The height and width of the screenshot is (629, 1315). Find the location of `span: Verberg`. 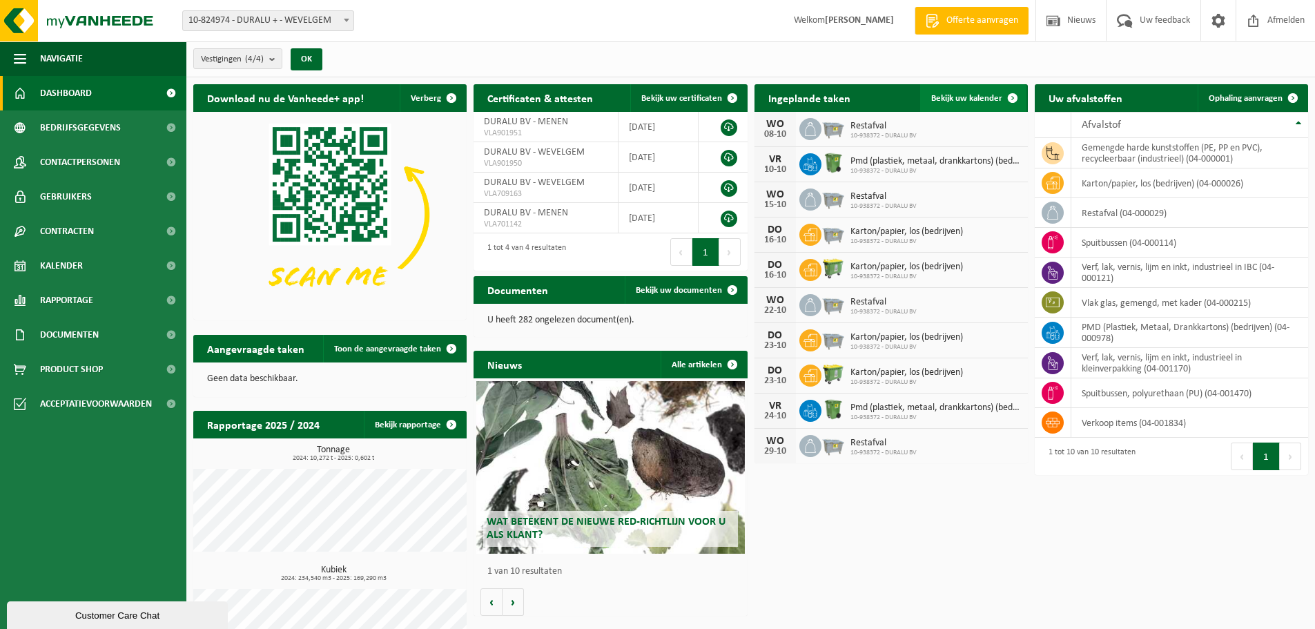

span: Verberg is located at coordinates (426, 98).